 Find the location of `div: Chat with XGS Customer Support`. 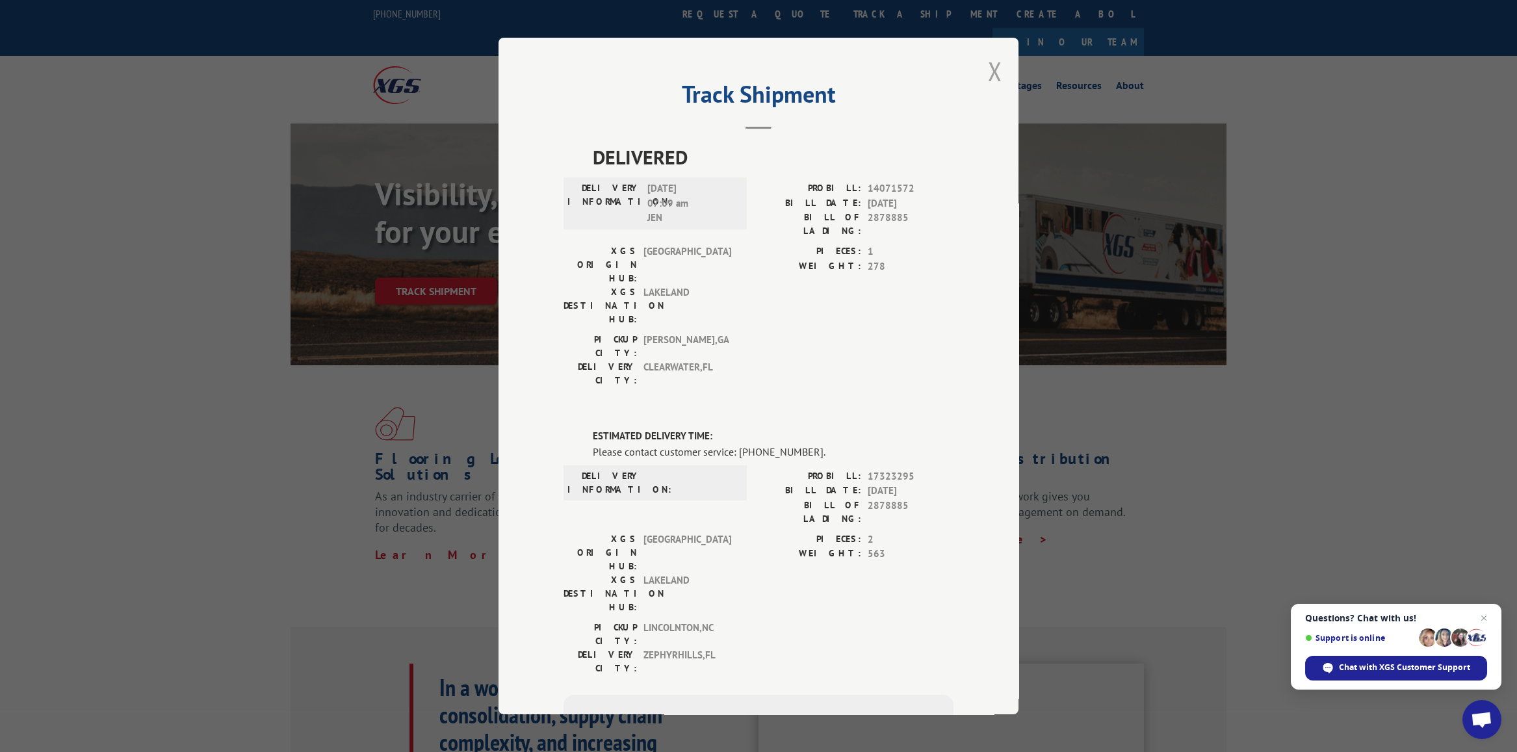

div: Chat with XGS Customer Support is located at coordinates (1396, 668).